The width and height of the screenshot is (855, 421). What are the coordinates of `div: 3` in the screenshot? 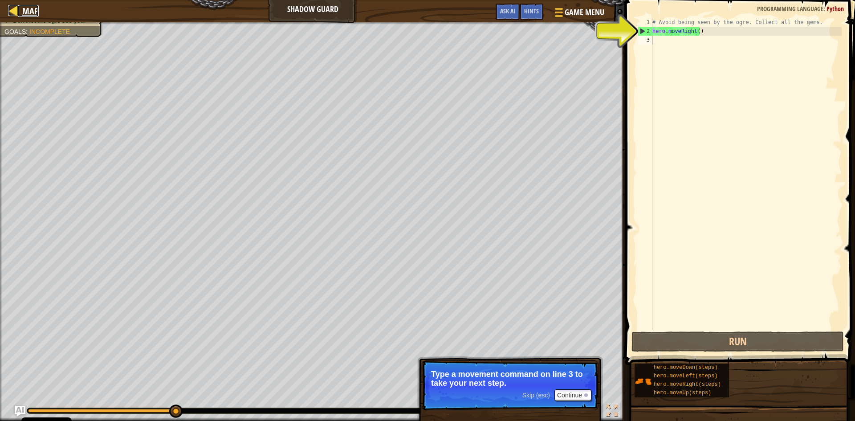 It's located at (645, 40).